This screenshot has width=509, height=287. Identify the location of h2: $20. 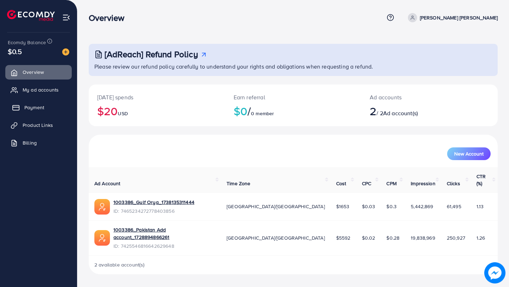
(157, 111).